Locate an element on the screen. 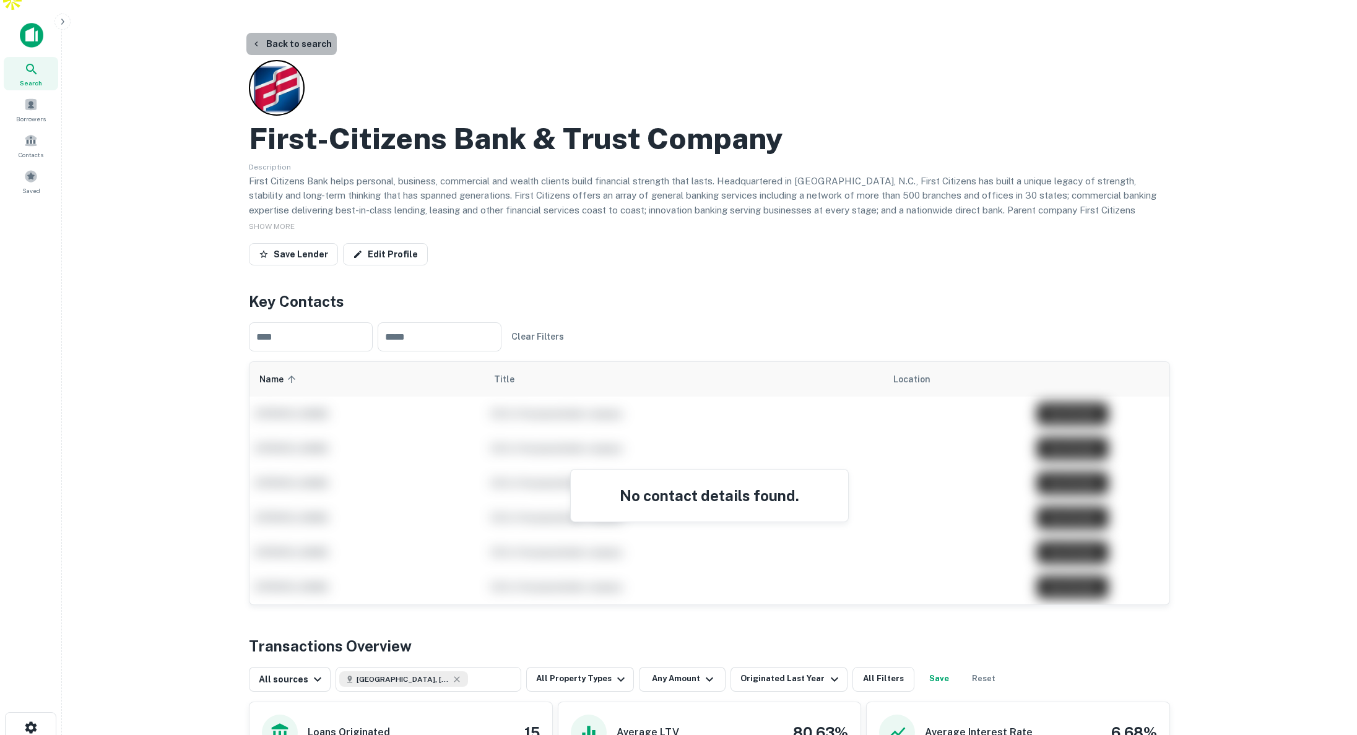 This screenshot has width=1357, height=735. a: Search is located at coordinates (31, 74).